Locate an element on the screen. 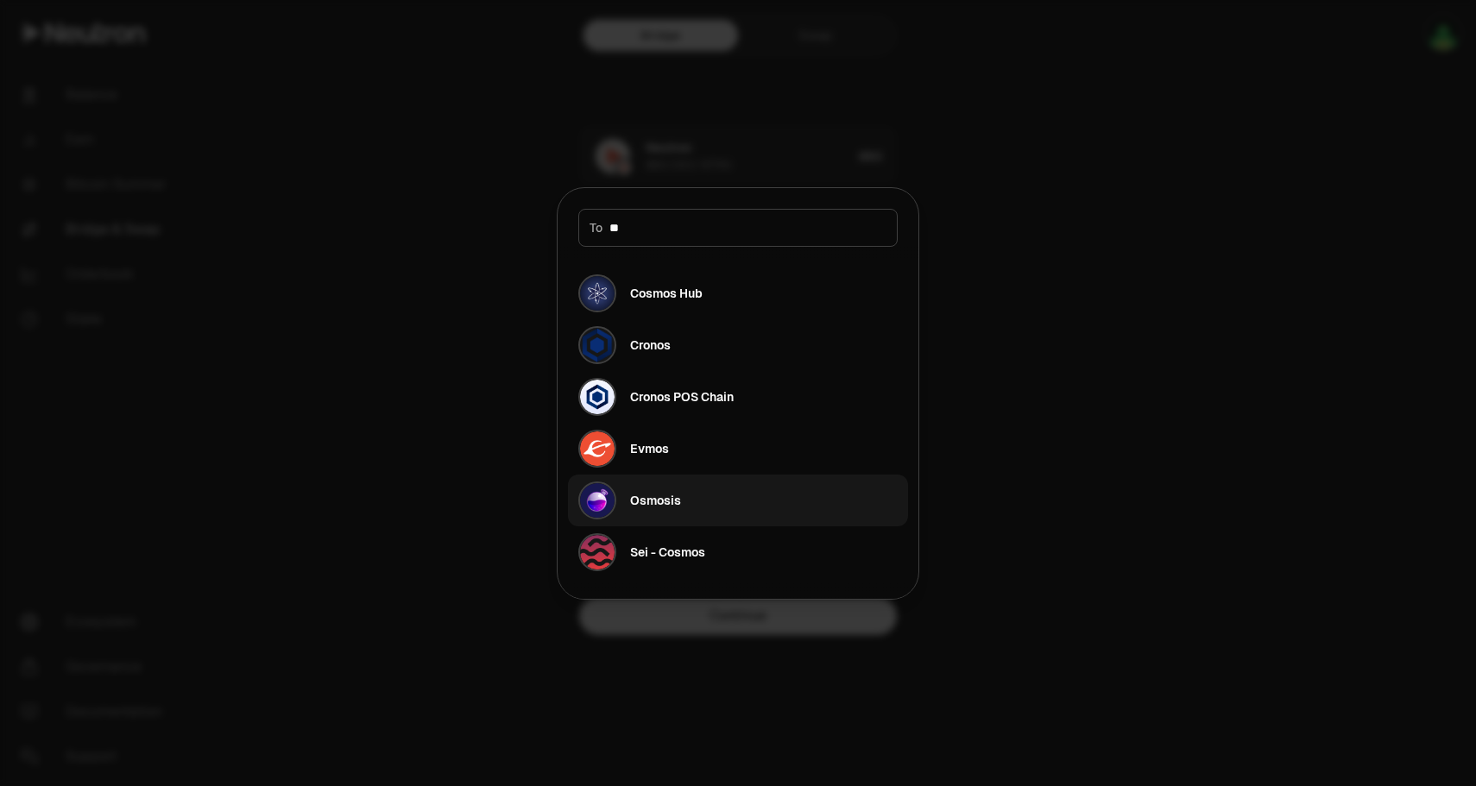 The image size is (1476, 786). button: Sei - Cosmos LogoSei - Cosmos is located at coordinates (738, 552).